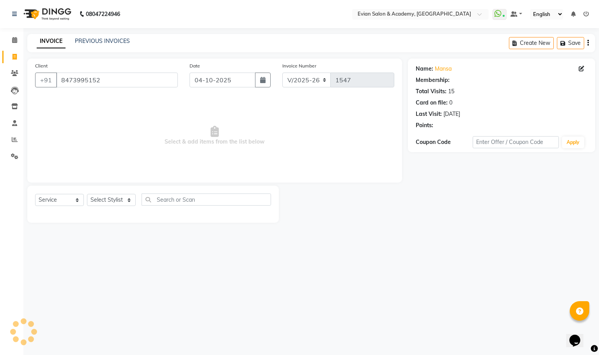 The width and height of the screenshot is (599, 355). I want to click on b: 08047224946, so click(103, 14).